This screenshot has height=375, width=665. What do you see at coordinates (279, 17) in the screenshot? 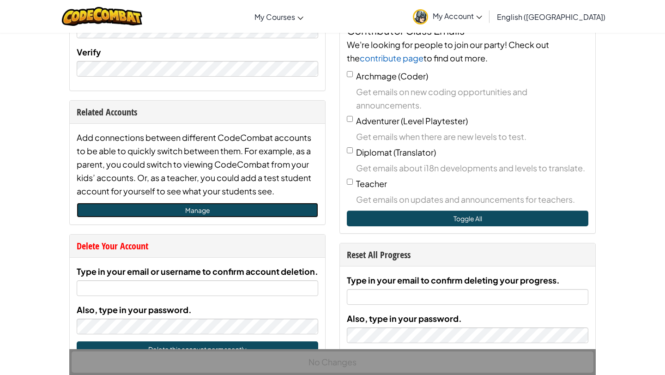
I see `a: My Courses` at bounding box center [279, 17].